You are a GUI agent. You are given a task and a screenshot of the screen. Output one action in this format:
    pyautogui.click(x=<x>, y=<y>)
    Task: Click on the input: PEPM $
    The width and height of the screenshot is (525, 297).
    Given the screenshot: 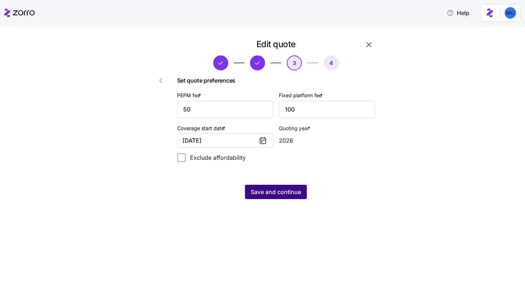 What is the action you would take?
    pyautogui.click(x=225, y=109)
    